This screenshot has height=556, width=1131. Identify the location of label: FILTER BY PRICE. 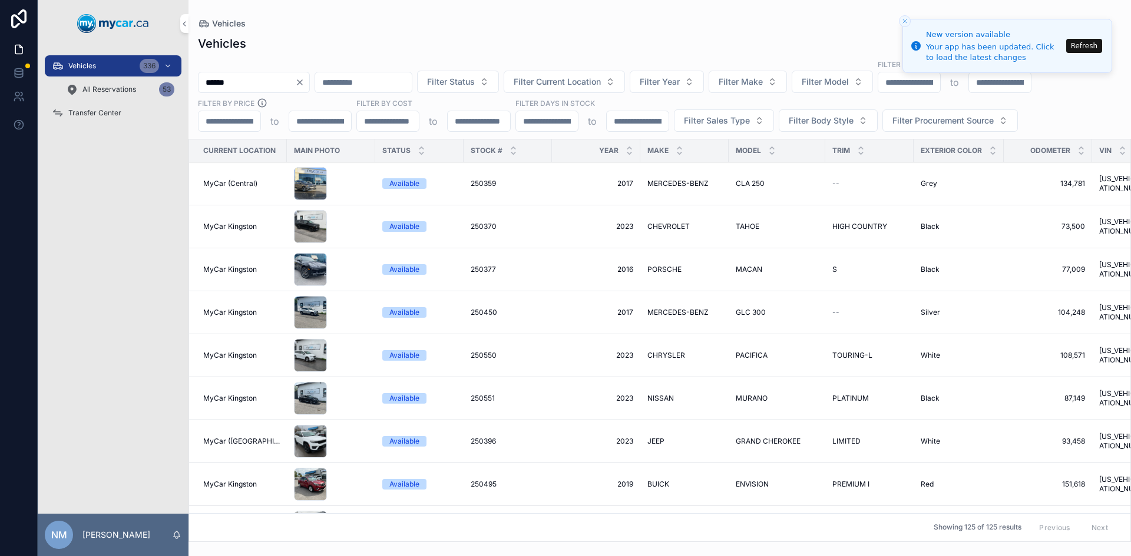
(226, 103).